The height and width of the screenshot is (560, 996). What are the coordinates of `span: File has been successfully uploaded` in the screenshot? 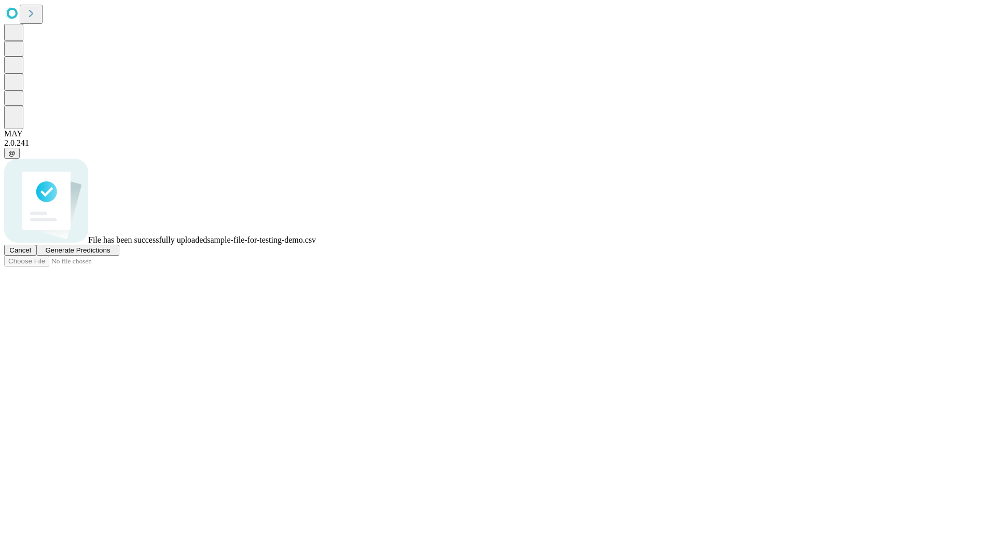 It's located at (147, 240).